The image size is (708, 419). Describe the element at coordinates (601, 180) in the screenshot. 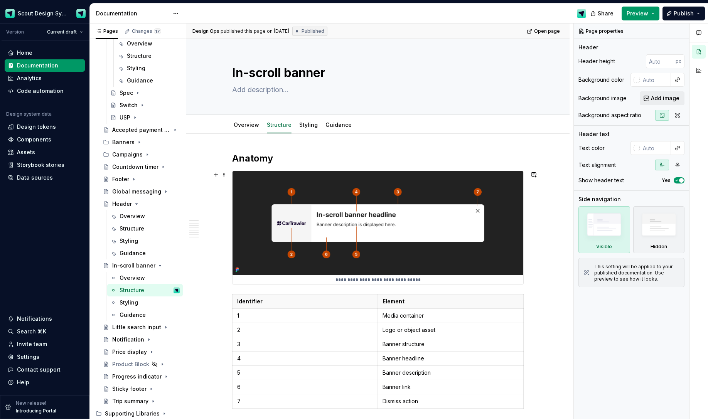

I see `div: Show header text` at that location.